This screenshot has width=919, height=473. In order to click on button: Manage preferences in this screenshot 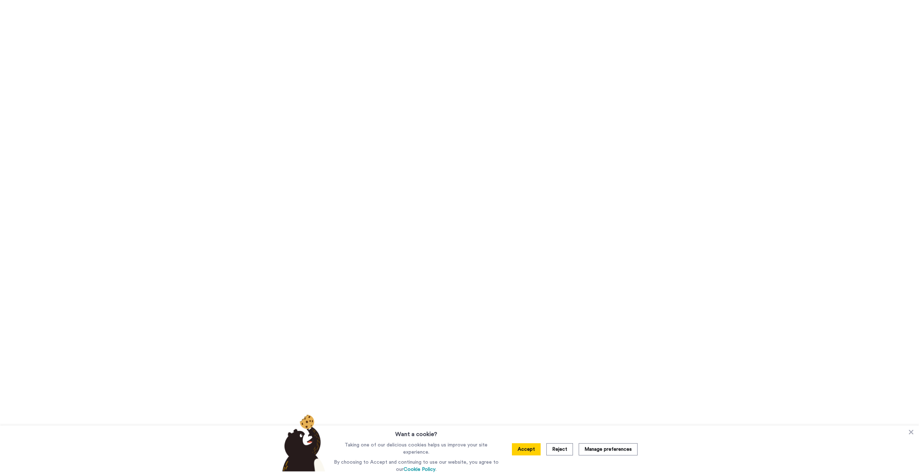, I will do `click(608, 450)`.